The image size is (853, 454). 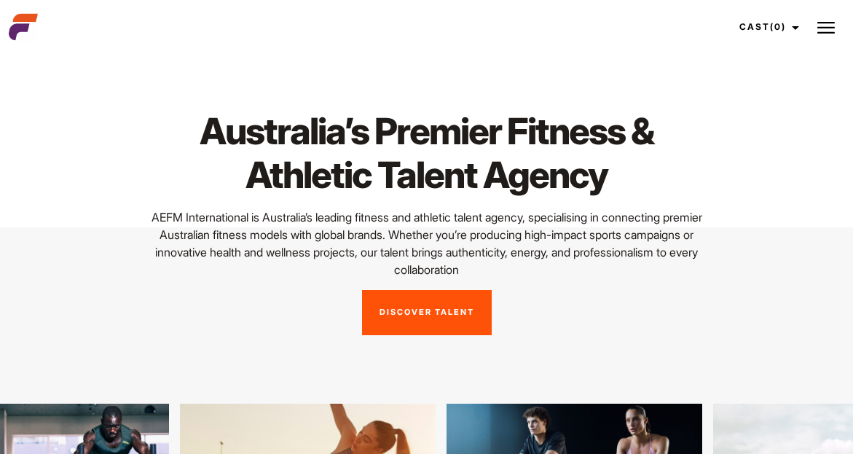 What do you see at coordinates (23, 27) in the screenshot?
I see `img: cropped-aefm-brand-fav-22-square.png` at bounding box center [23, 27].